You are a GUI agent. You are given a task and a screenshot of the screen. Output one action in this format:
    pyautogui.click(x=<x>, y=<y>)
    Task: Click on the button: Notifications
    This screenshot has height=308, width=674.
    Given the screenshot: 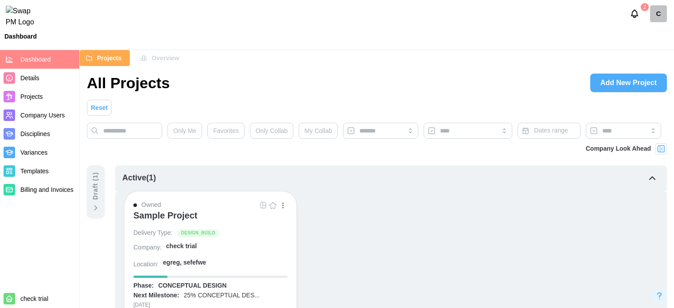 What is the action you would take?
    pyautogui.click(x=635, y=14)
    